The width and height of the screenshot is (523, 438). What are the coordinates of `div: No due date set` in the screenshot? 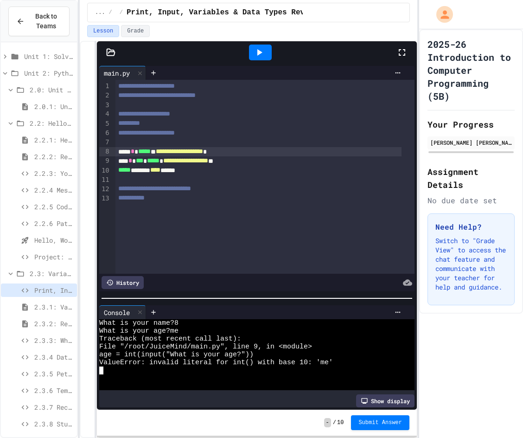 It's located at (471, 200).